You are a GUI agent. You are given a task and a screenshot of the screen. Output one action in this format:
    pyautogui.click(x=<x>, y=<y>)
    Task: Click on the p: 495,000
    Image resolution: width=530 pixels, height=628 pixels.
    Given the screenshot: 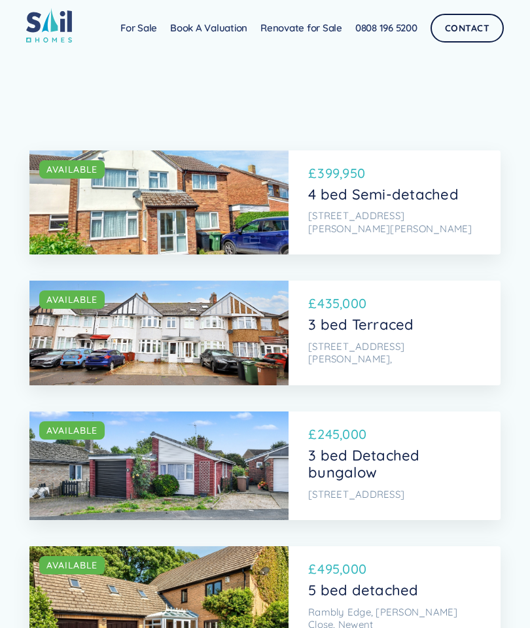 What is the action you would take?
    pyautogui.click(x=342, y=569)
    